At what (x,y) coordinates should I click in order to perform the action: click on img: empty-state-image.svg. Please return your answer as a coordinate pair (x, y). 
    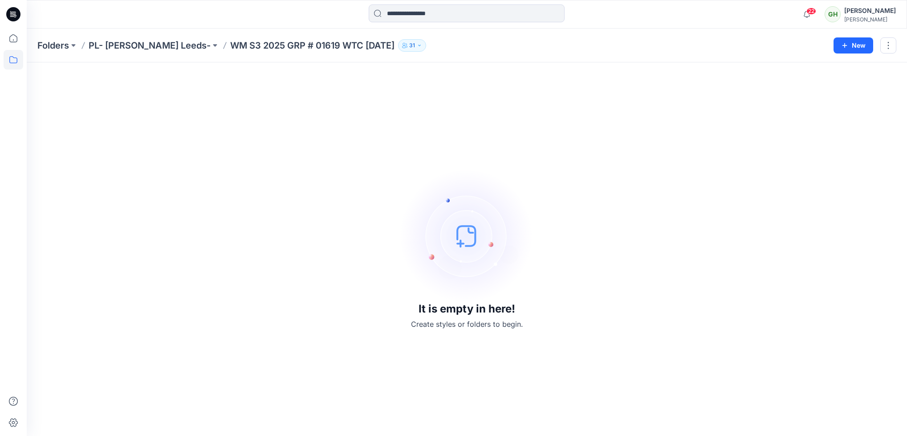
    Looking at the image, I should click on (467, 236).